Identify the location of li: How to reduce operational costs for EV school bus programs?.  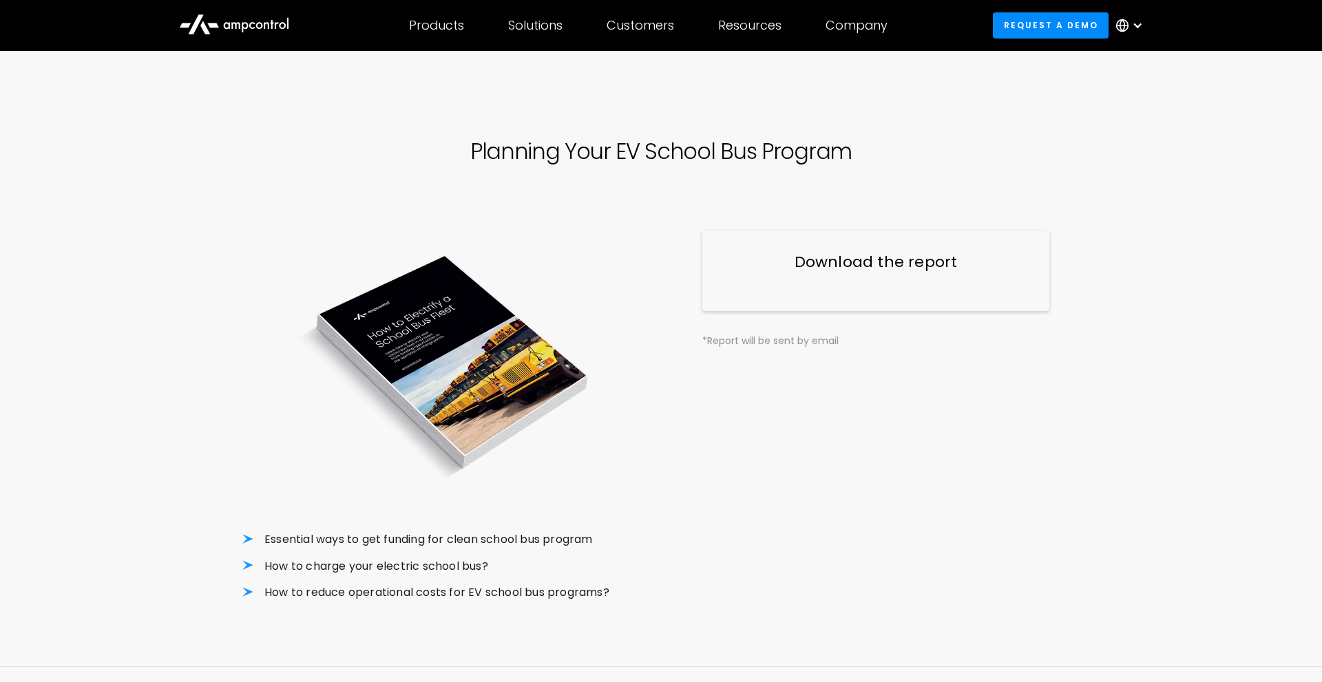
(446, 593).